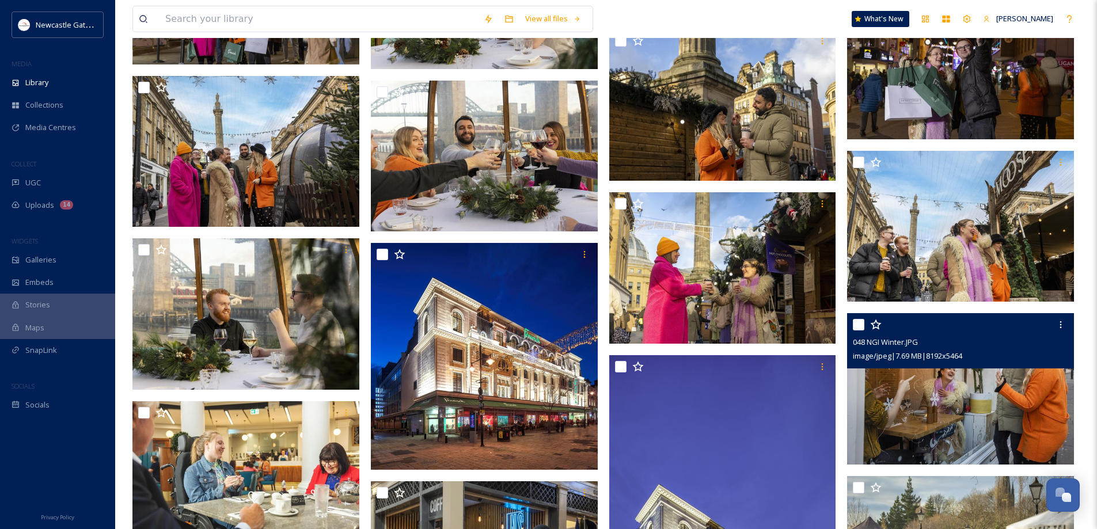 This screenshot has width=1097, height=529. What do you see at coordinates (58, 517) in the screenshot?
I see `span: Privacy Policy` at bounding box center [58, 517].